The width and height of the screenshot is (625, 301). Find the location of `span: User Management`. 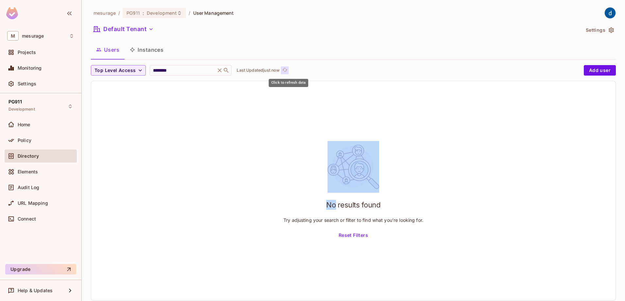

span: User Management is located at coordinates (213, 13).